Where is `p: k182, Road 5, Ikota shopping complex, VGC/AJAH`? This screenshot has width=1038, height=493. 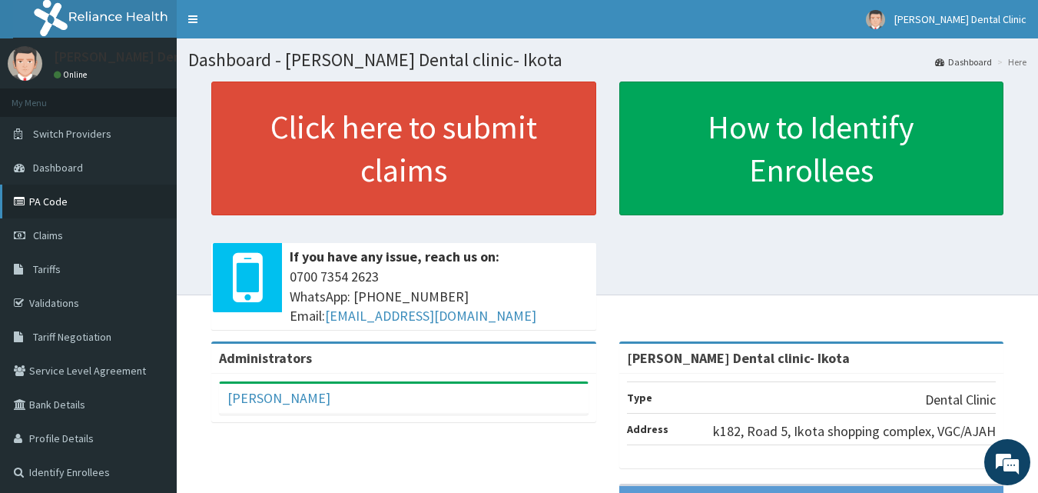
p: k182, Road 5, Ikota shopping complex, VGC/AJAH is located at coordinates (855, 431).